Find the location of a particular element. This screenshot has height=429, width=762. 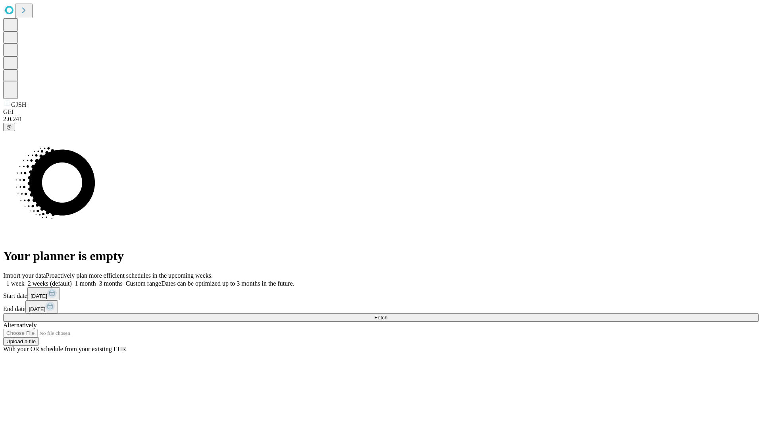

span: With your OR schedule from your existing EHR is located at coordinates (65, 348).